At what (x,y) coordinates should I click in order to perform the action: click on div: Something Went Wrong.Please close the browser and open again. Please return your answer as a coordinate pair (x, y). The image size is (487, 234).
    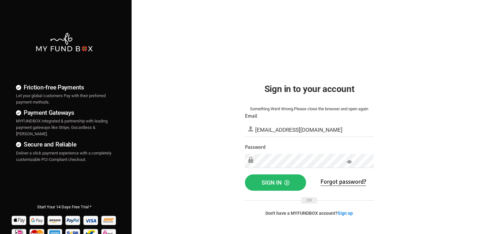
    Looking at the image, I should click on (309, 109).